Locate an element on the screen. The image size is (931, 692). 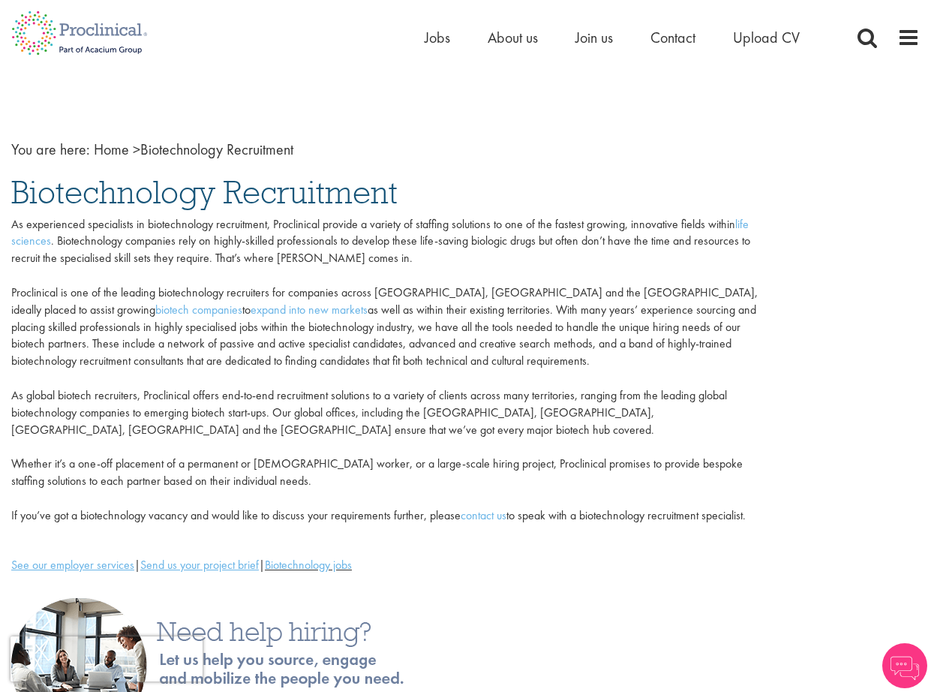
a: life sciences is located at coordinates (380, 233).